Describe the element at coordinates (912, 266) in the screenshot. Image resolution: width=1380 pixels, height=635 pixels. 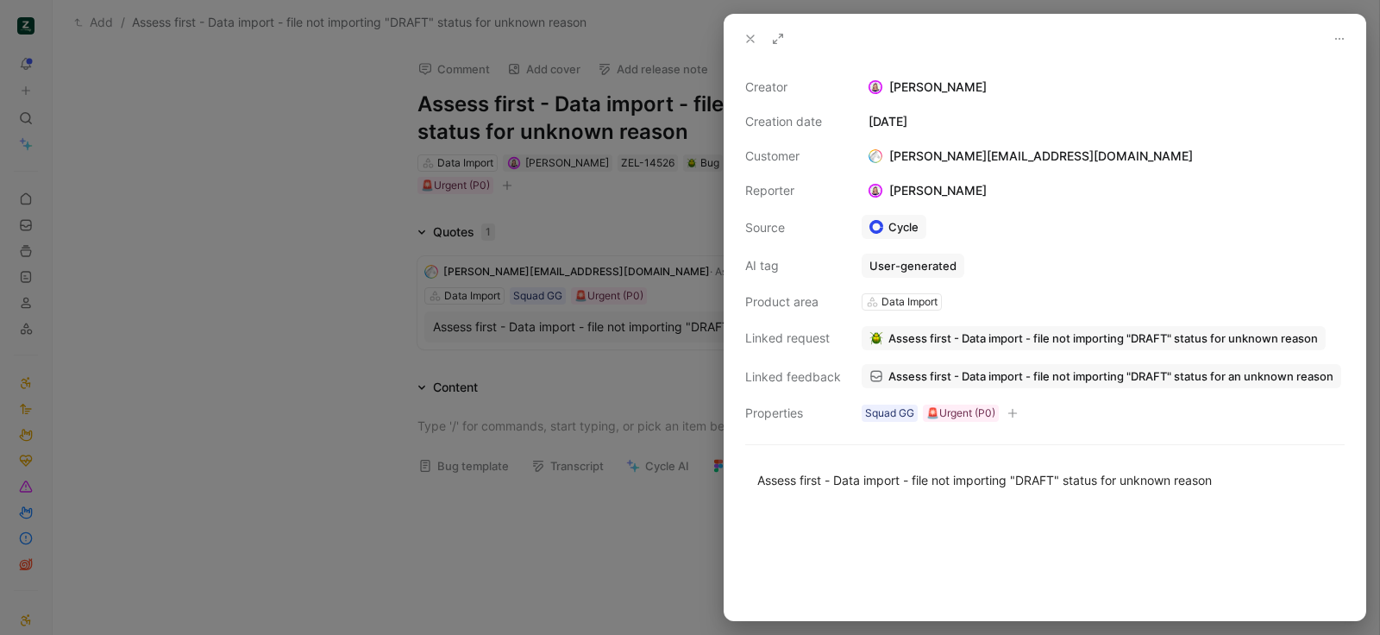
I see `div: User-generated` at that location.